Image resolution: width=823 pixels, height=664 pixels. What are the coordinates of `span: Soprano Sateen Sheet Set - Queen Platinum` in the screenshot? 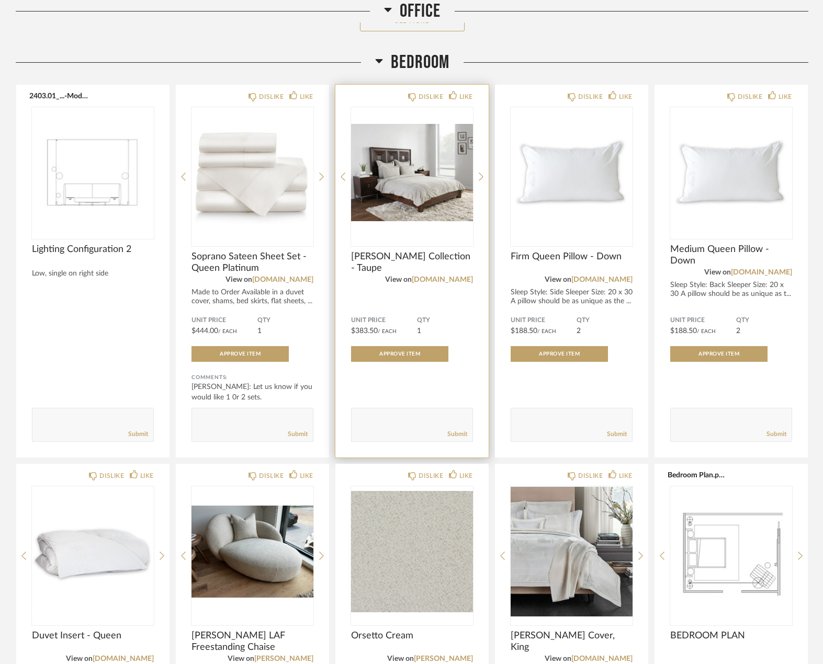 It's located at (252, 263).